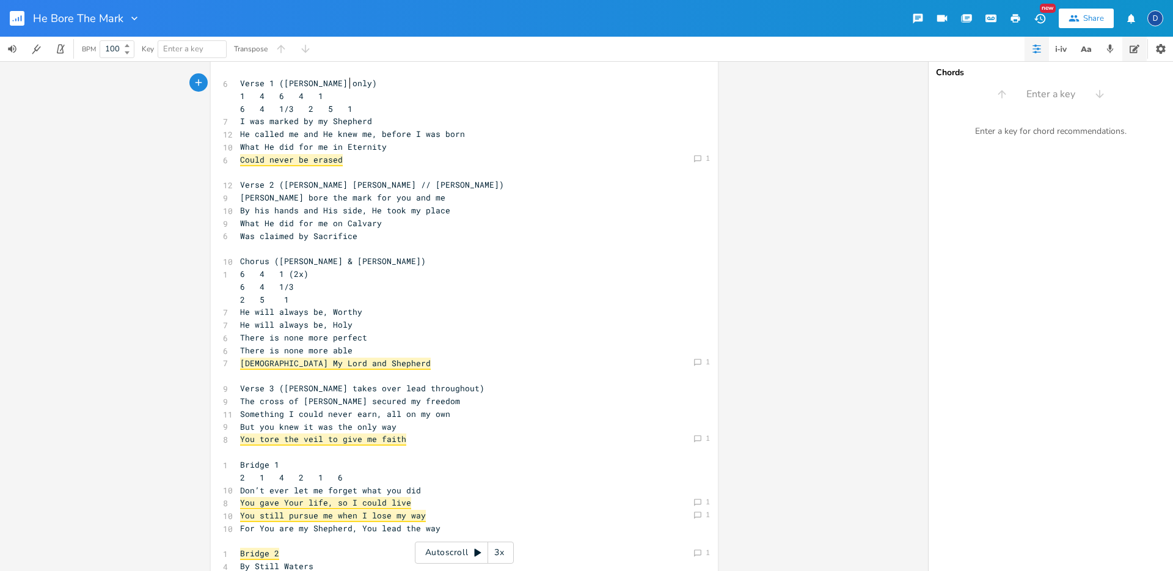 The width and height of the screenshot is (1173, 571). Describe the element at coordinates (333, 516) in the screenshot. I see `span: You still pursue me when I lose my way` at that location.